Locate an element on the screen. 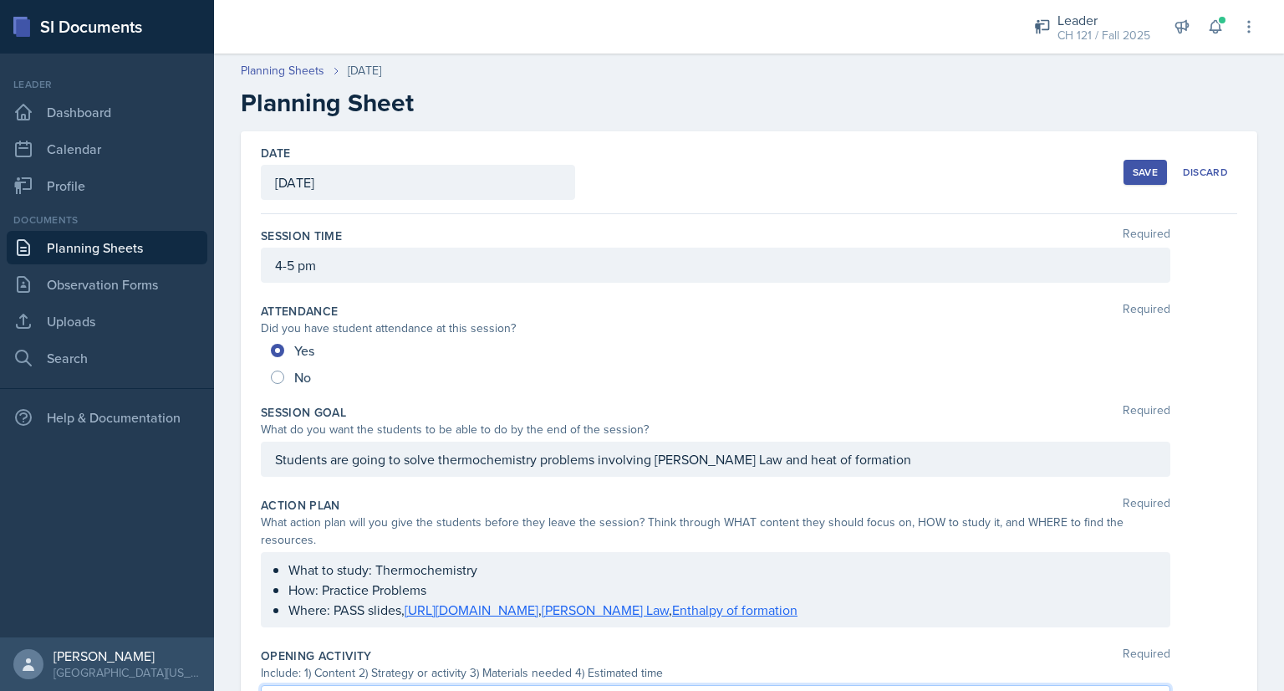 The height and width of the screenshot is (691, 1284). div: Help & Documentation is located at coordinates (107, 417).